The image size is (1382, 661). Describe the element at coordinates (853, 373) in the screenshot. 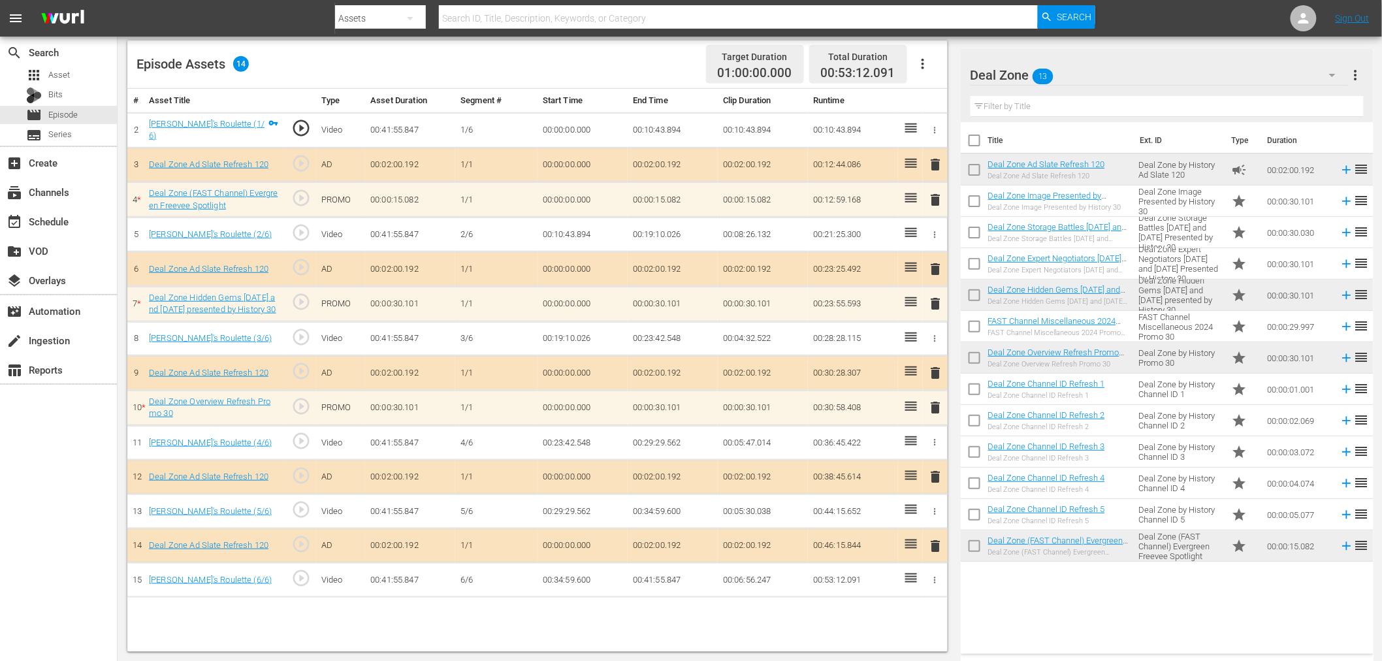

I see `td: 00:30:28.307` at that location.